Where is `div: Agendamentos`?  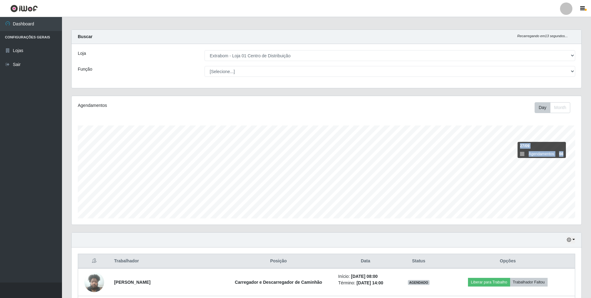
div: Agendamentos is located at coordinates (179, 105).